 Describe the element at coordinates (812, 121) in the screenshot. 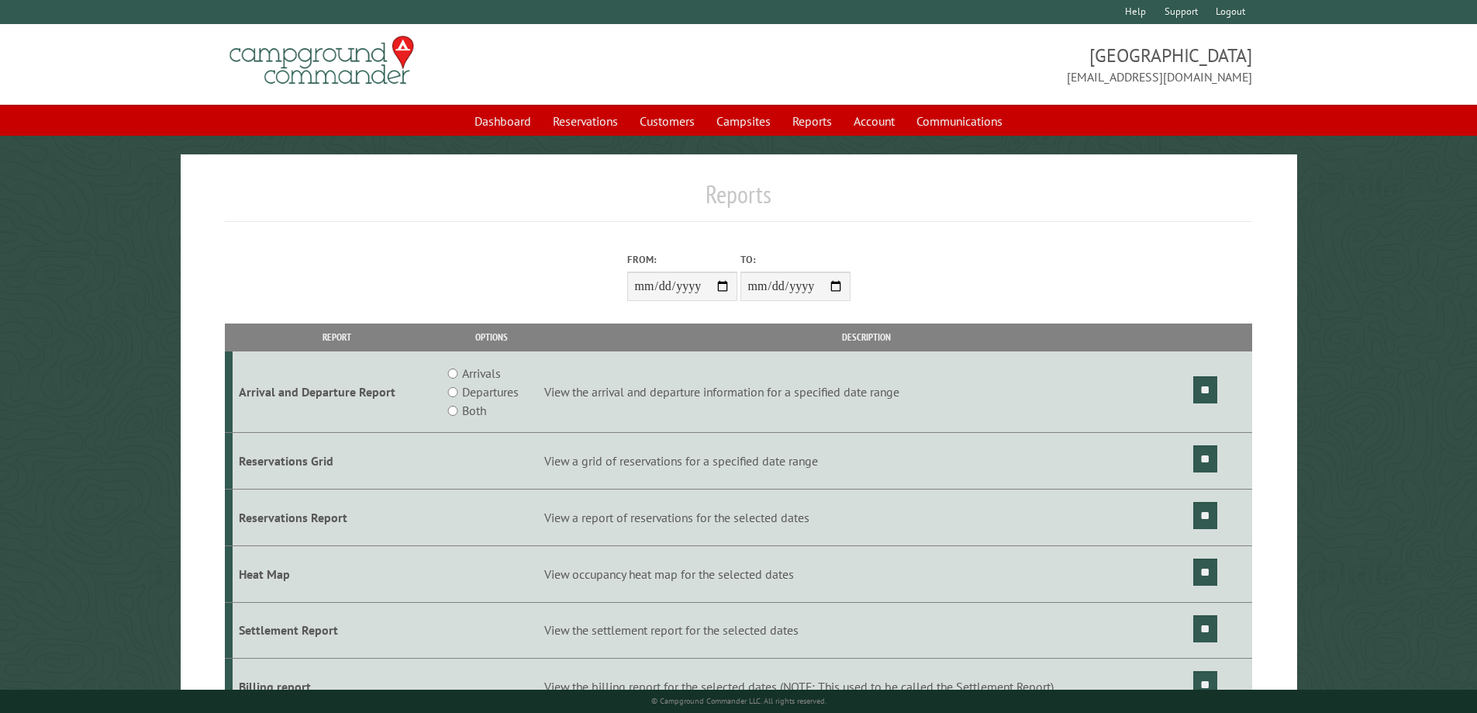

I see `a: Reports` at that location.